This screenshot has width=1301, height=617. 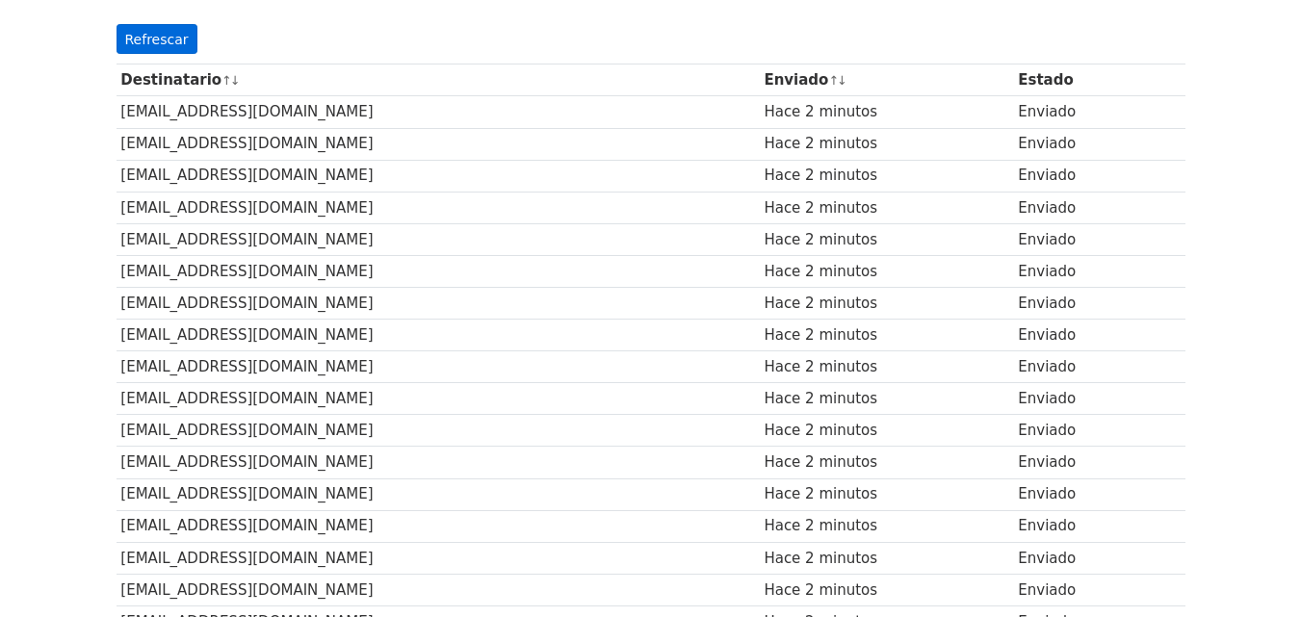 What do you see at coordinates (157, 39) in the screenshot?
I see `font: Refrescar` at bounding box center [157, 39].